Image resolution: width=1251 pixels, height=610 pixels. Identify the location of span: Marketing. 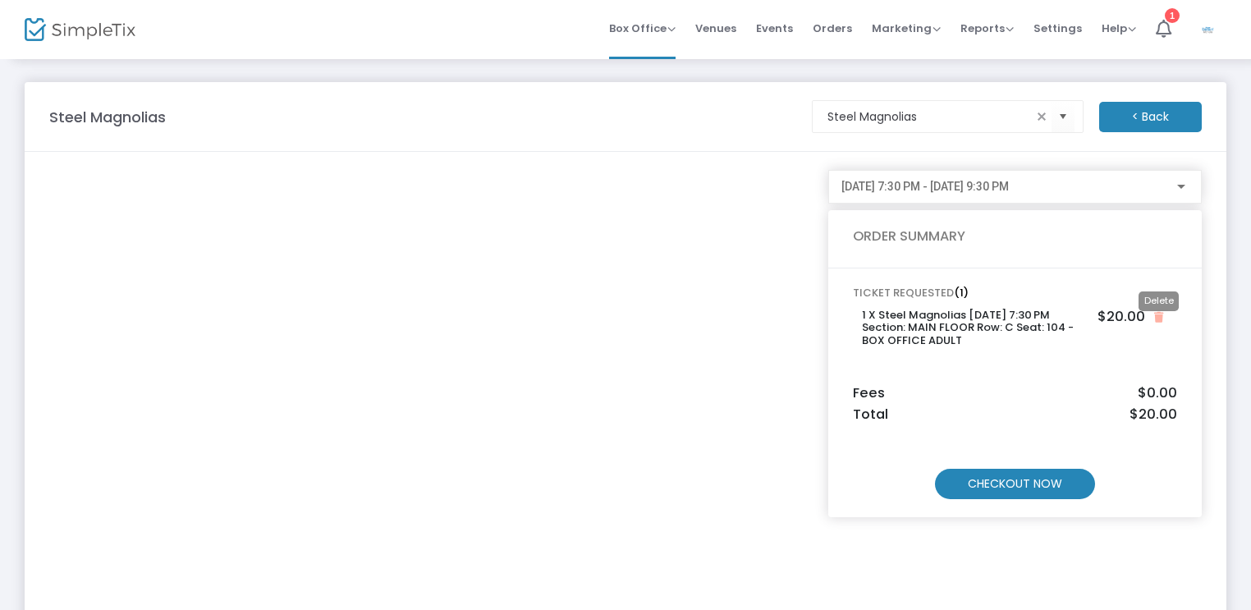
(907, 28).